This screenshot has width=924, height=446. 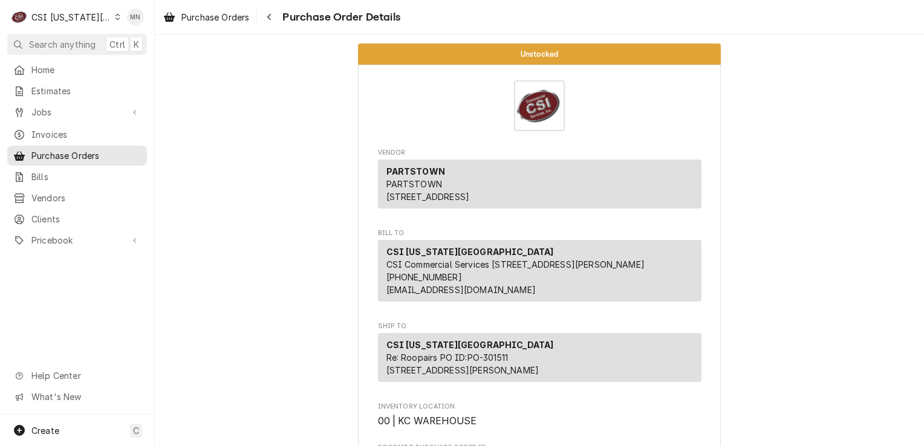 I want to click on span: Search anything, so click(x=62, y=44).